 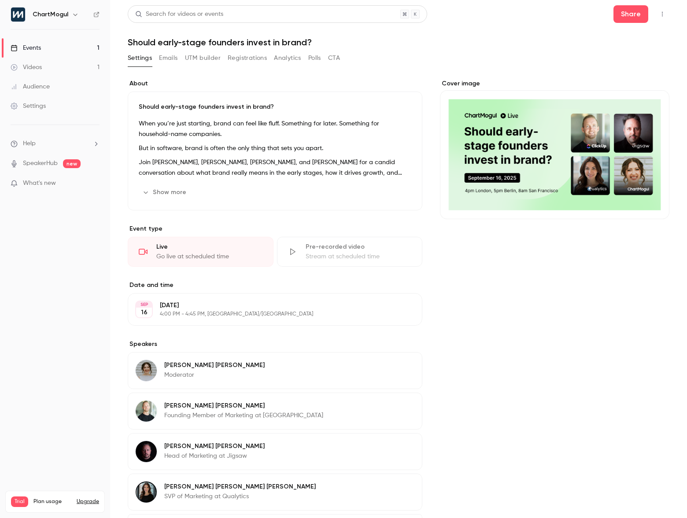 I want to click on p: But in software, brand is often the only thing that sets you apart., so click(x=275, y=148).